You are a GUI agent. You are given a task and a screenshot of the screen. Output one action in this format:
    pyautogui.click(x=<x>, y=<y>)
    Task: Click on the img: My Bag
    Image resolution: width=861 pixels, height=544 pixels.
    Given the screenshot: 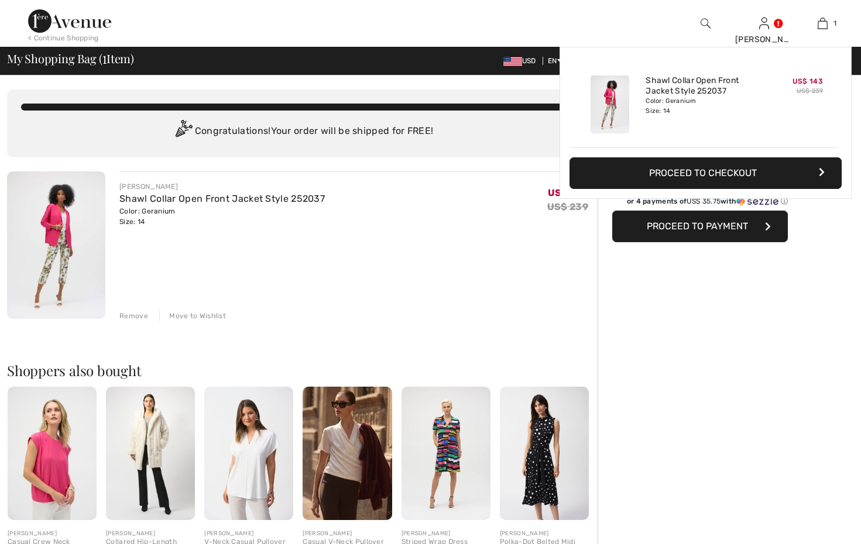 What is the action you would take?
    pyautogui.click(x=822, y=23)
    